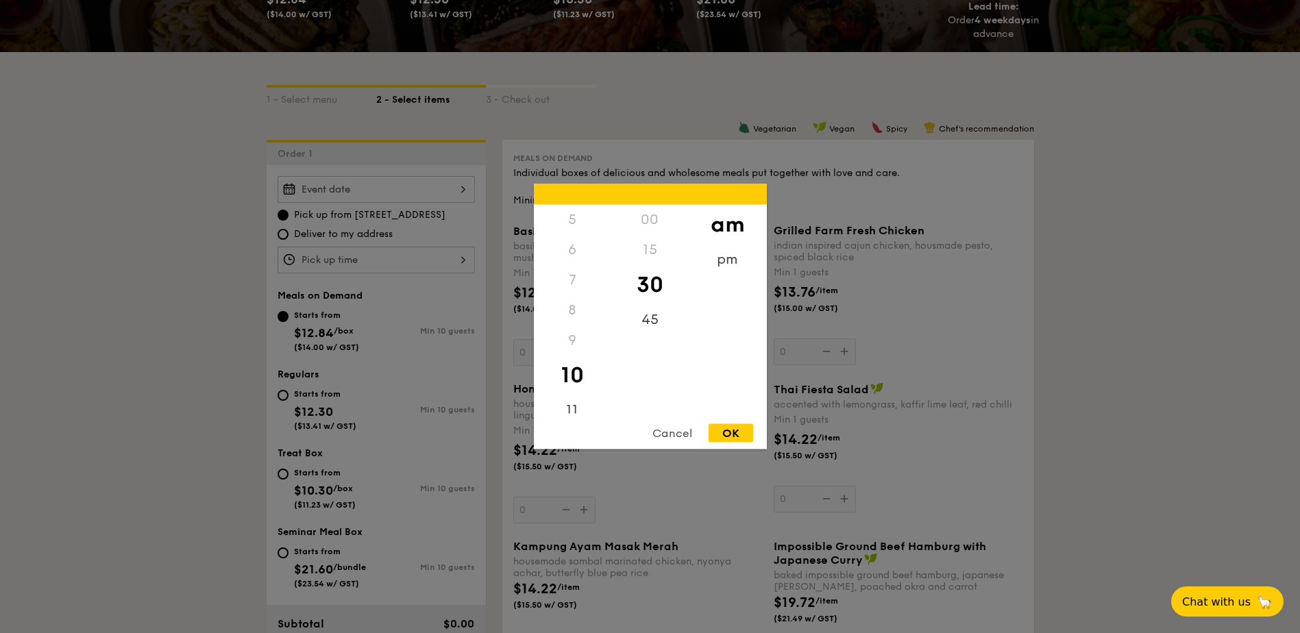  I want to click on div: 8, so click(572, 310).